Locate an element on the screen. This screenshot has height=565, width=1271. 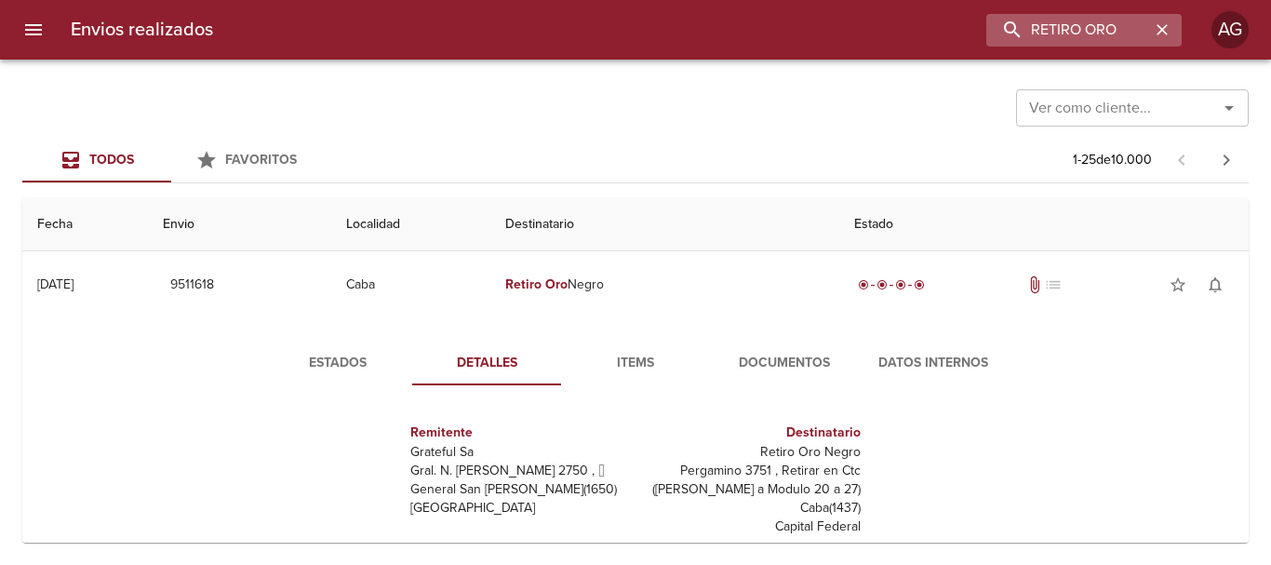
div: Abrir información de usuario is located at coordinates (1230, 30).